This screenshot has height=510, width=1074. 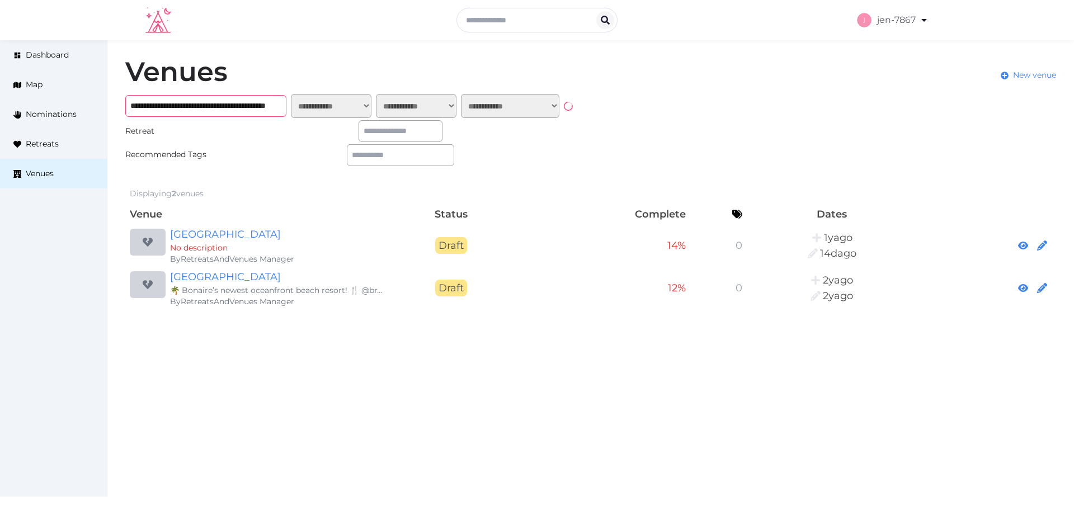 What do you see at coordinates (451, 214) in the screenshot?
I see `th: Status` at bounding box center [451, 214].